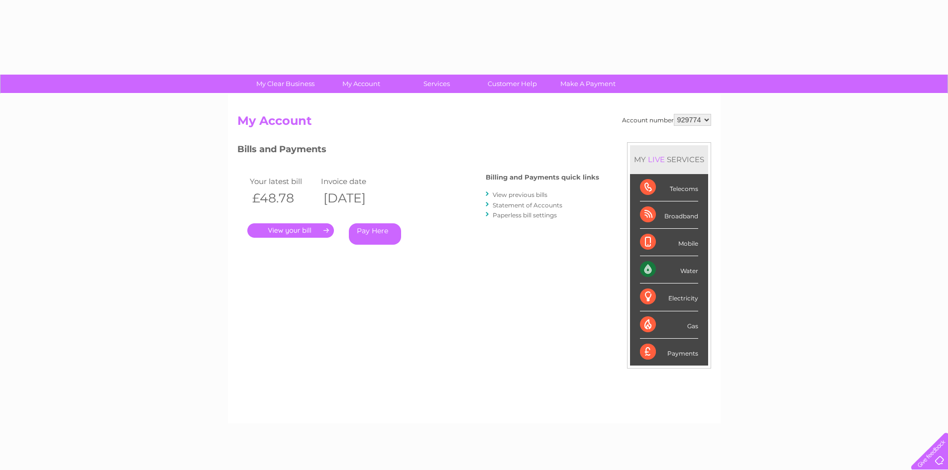 Image resolution: width=948 pixels, height=470 pixels. I want to click on div: Gas, so click(669, 325).